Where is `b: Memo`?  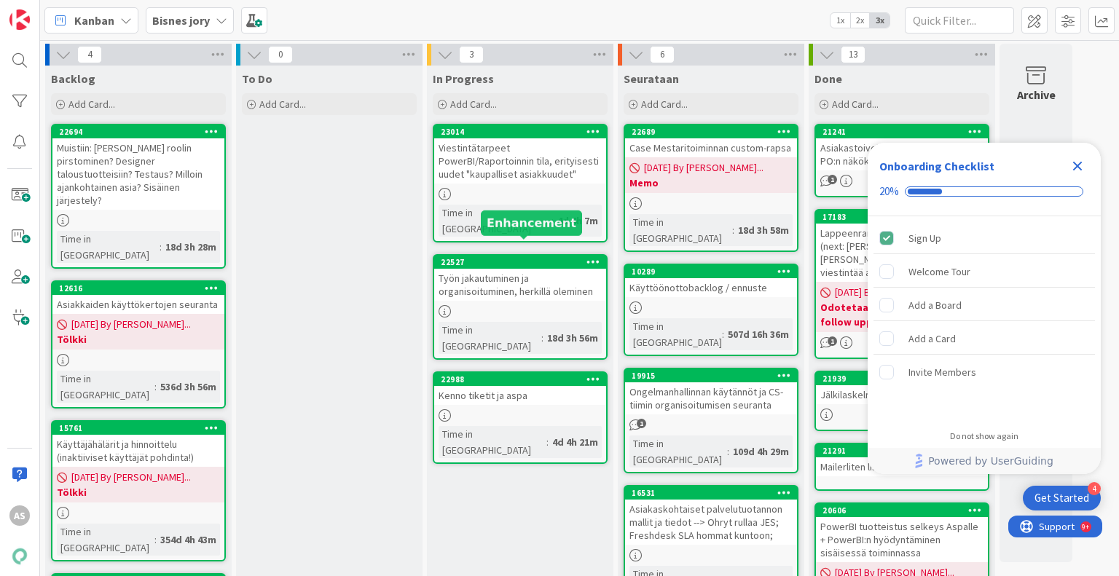
b: Memo is located at coordinates (711, 183).